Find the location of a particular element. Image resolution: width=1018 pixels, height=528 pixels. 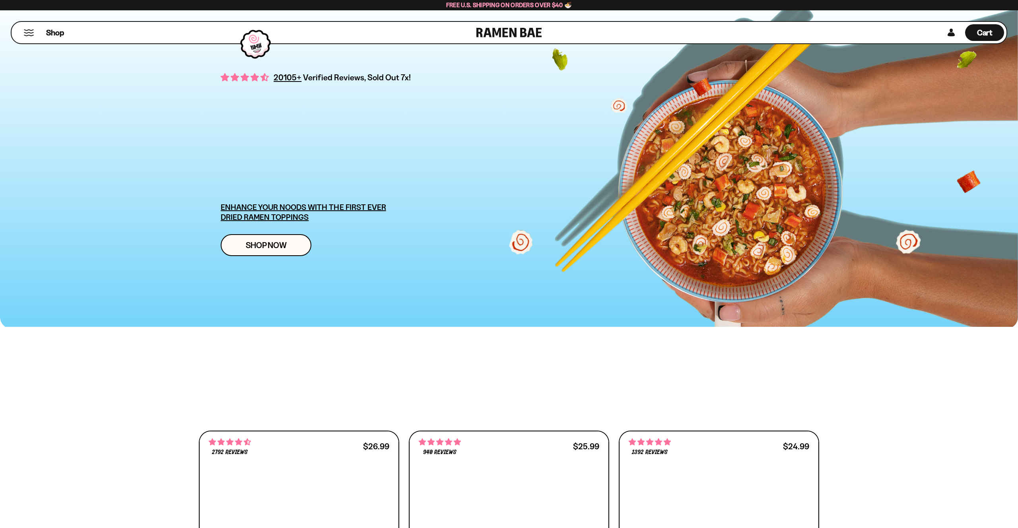

span: Cart is located at coordinates (985, 33).